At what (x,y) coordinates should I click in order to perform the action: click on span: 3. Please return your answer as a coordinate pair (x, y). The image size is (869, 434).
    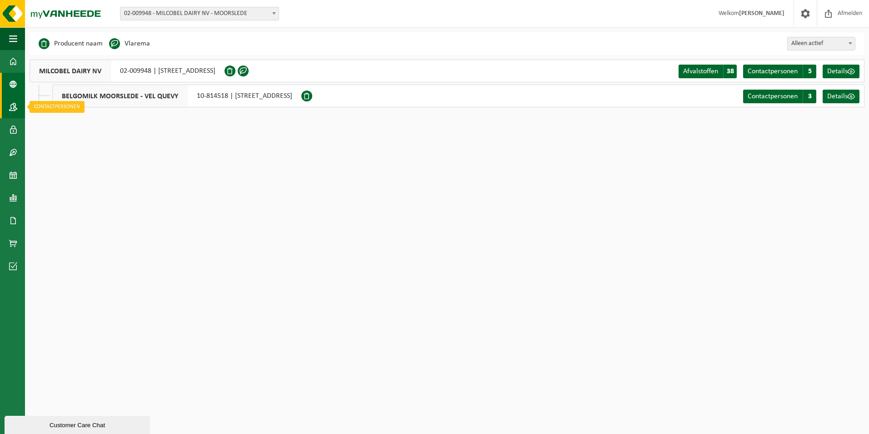
    Looking at the image, I should click on (809, 96).